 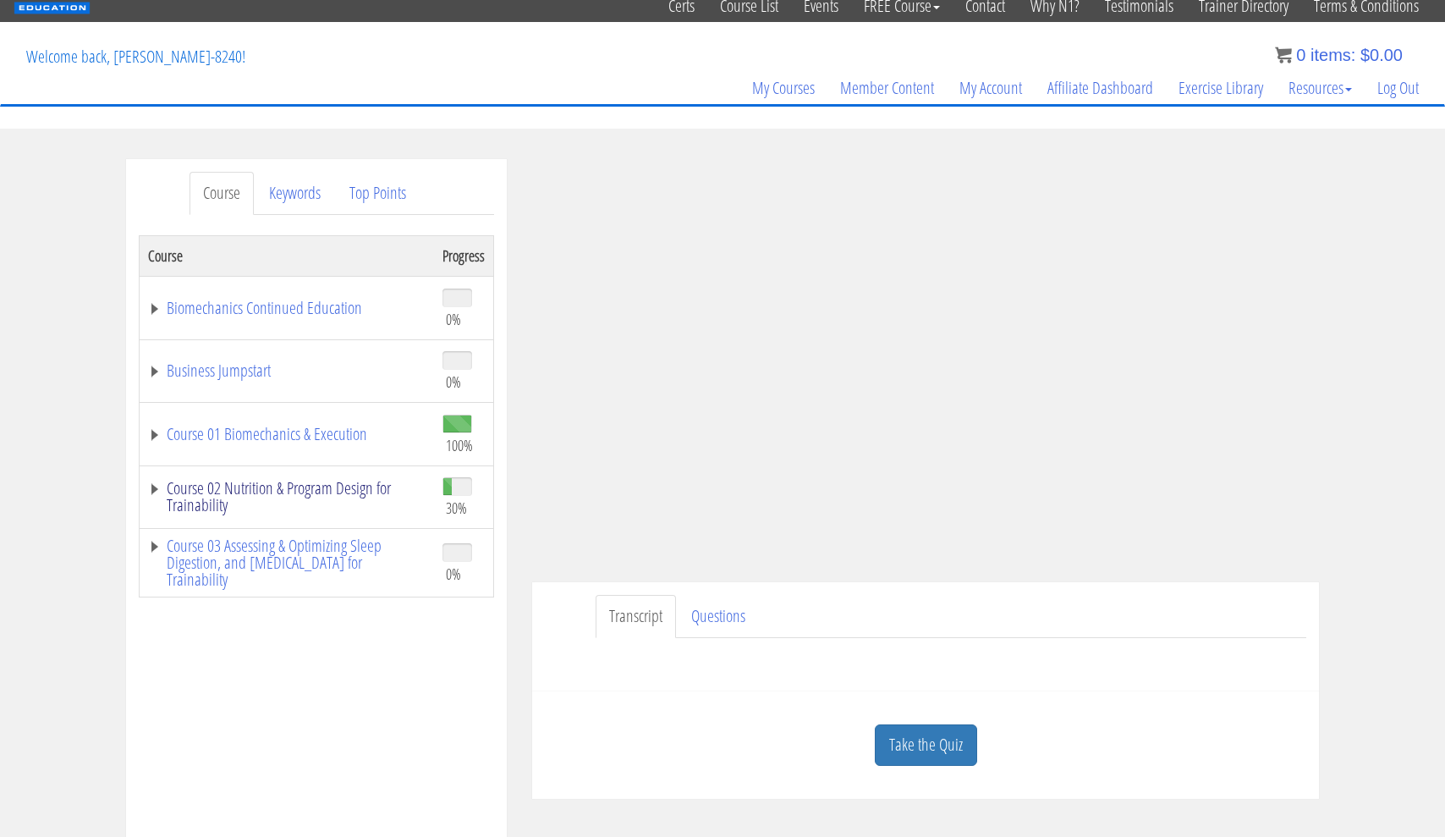 What do you see at coordinates (991, 88) in the screenshot?
I see `a: My Account` at bounding box center [991, 88].